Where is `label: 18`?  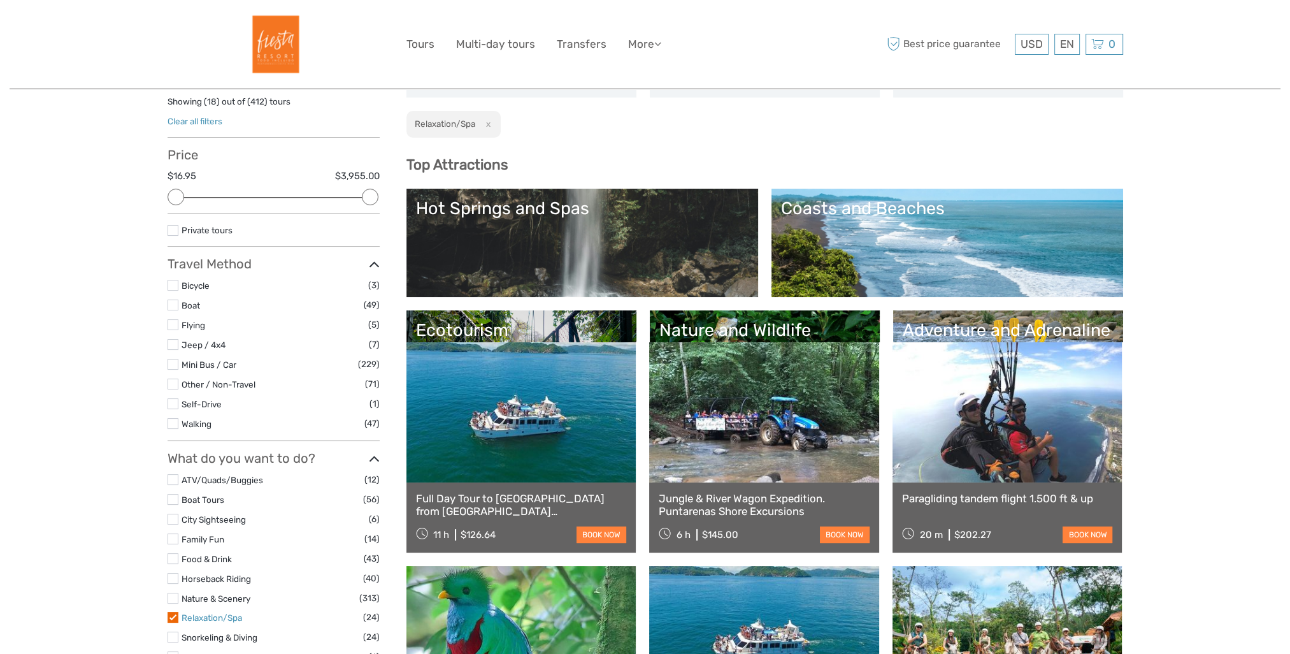 label: 18 is located at coordinates (212, 101).